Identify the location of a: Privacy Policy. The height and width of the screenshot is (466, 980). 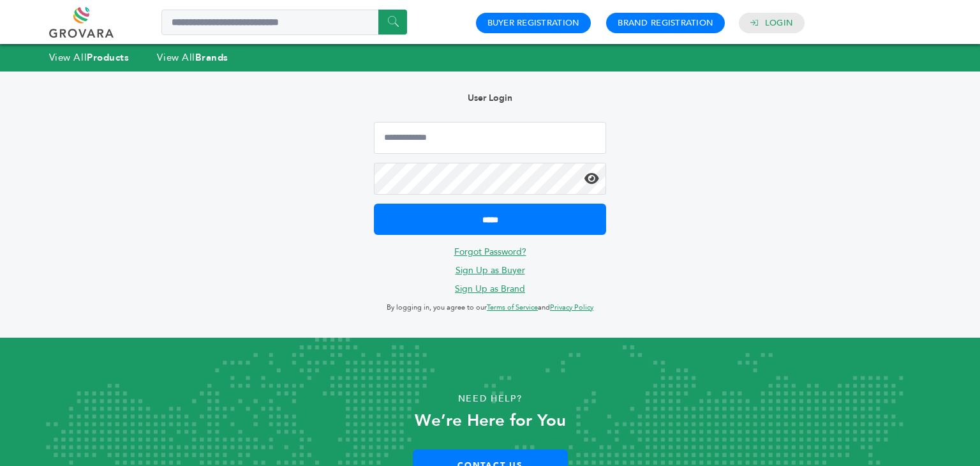
(571, 307).